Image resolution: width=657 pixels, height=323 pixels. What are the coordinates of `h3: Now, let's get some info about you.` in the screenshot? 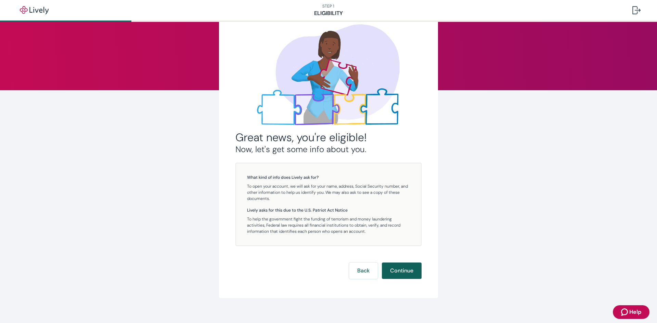 It's located at (328, 149).